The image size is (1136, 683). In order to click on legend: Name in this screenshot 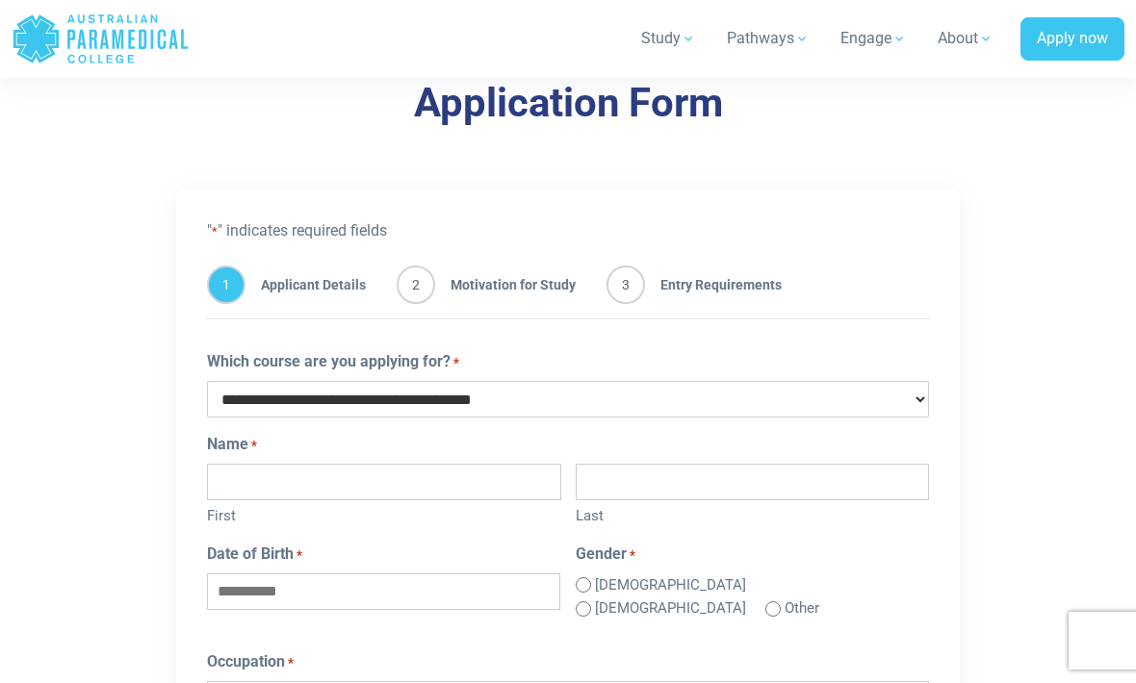, I will do `click(568, 445)`.